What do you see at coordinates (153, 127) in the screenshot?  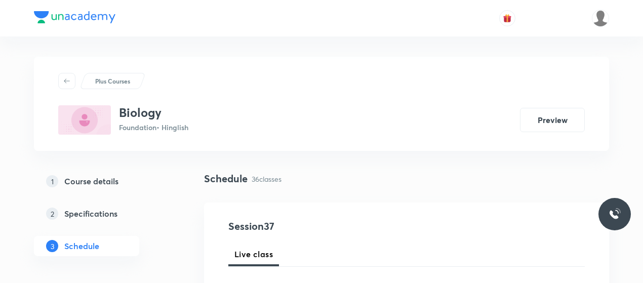 I see `p: Foundation • Hinglish` at bounding box center [153, 127].